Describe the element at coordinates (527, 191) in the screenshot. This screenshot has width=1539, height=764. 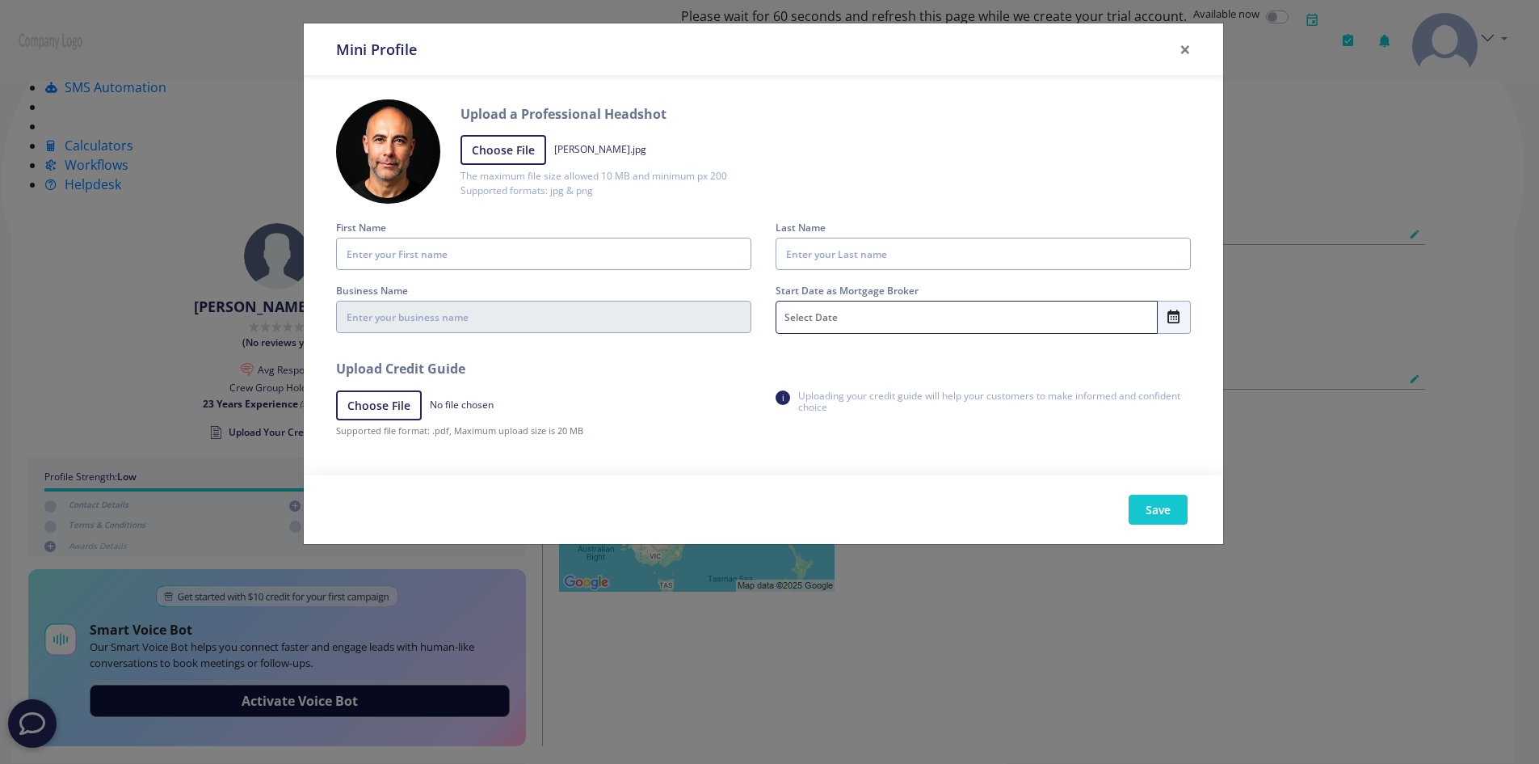
I see `p: Supported formats: jpg & png` at that location.